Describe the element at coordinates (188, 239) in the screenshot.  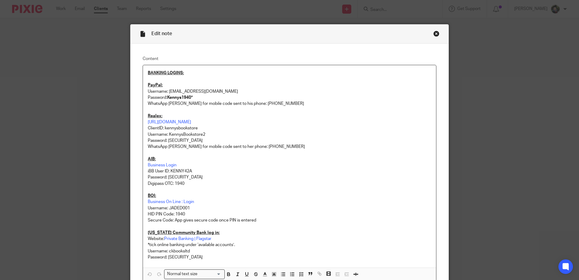
I see `a: Private Banking | Flagstar` at that location.